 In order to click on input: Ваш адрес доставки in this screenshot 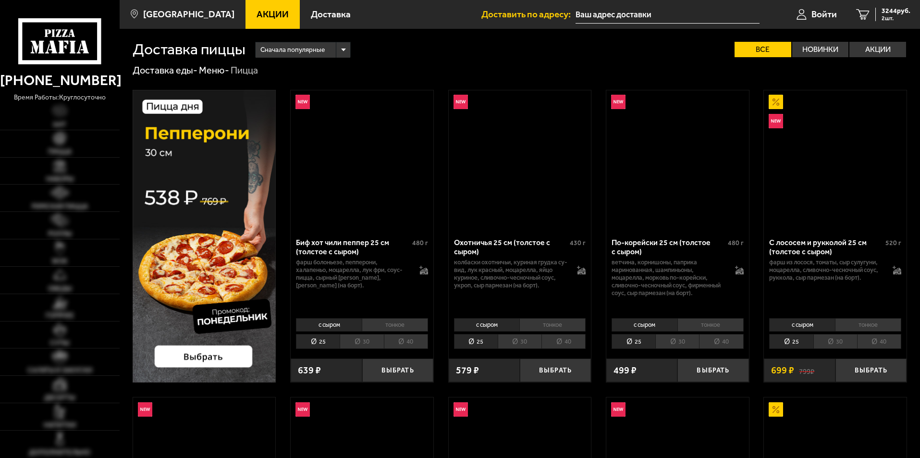, I will do `click(667, 14)`.